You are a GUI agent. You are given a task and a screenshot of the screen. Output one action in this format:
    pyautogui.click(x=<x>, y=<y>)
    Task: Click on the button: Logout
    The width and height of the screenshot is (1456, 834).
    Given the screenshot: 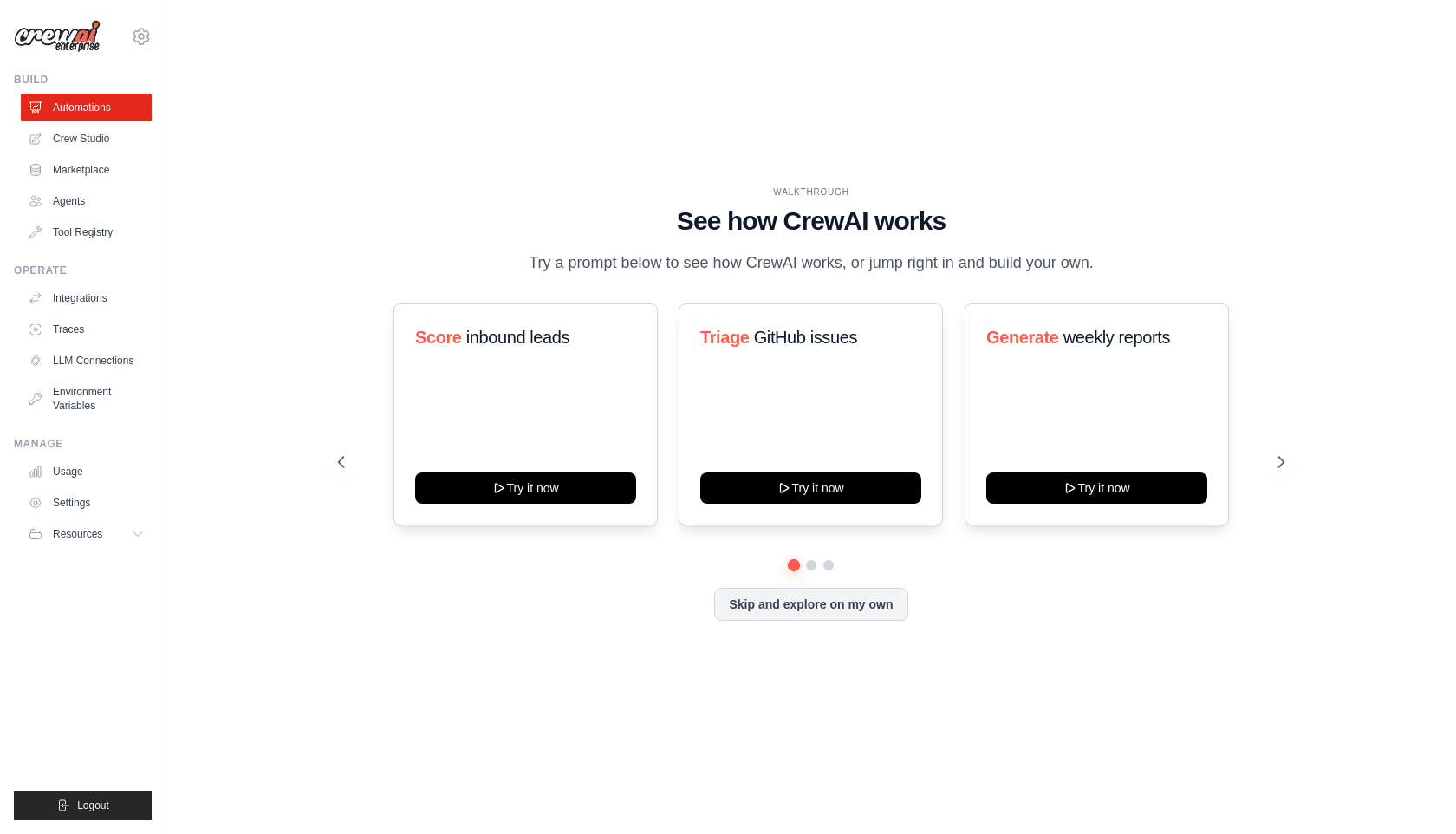 What is the action you would take?
    pyautogui.click(x=82, y=805)
    